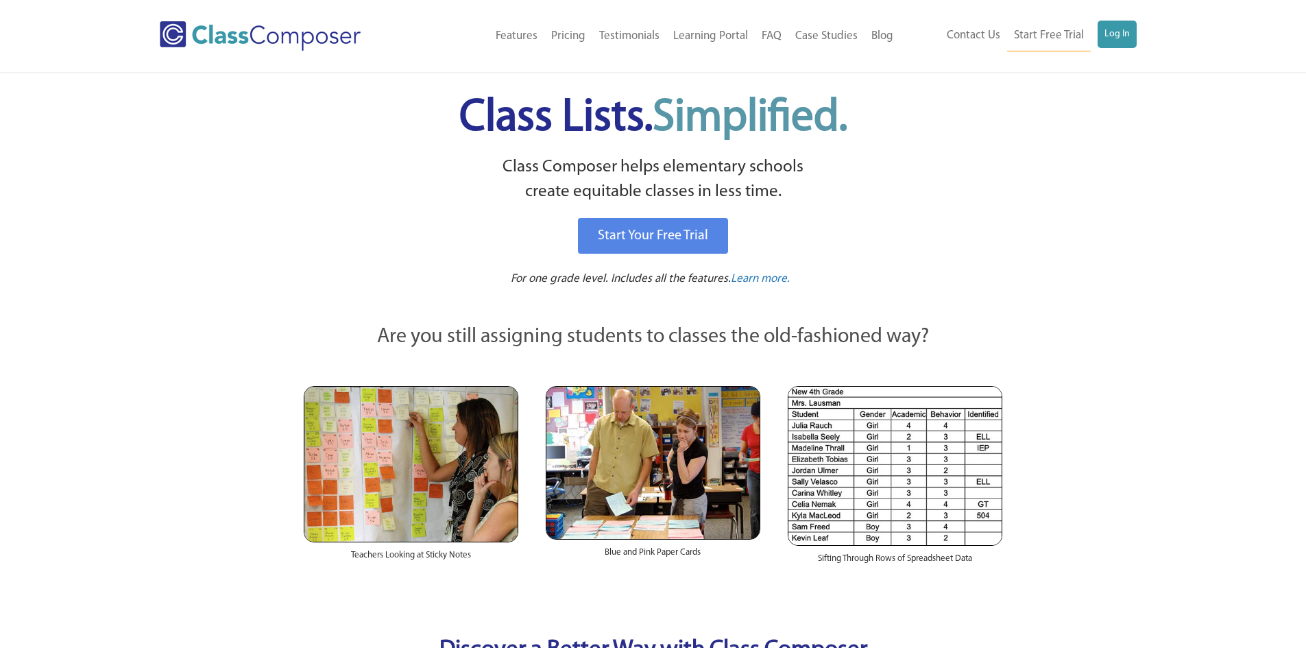  What do you see at coordinates (620, 278) in the screenshot?
I see `span: For one grade level. Includes all the features.` at bounding box center [620, 278].